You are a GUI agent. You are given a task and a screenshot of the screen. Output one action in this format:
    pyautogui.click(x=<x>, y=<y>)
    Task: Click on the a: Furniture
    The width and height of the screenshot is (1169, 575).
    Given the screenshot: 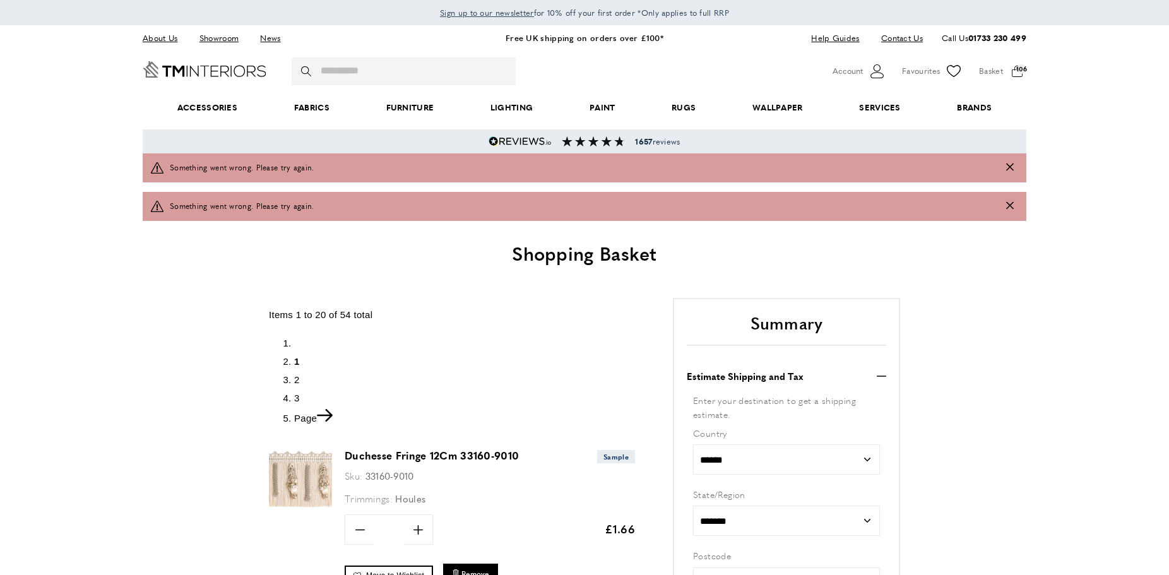 What is the action you would take?
    pyautogui.click(x=410, y=107)
    